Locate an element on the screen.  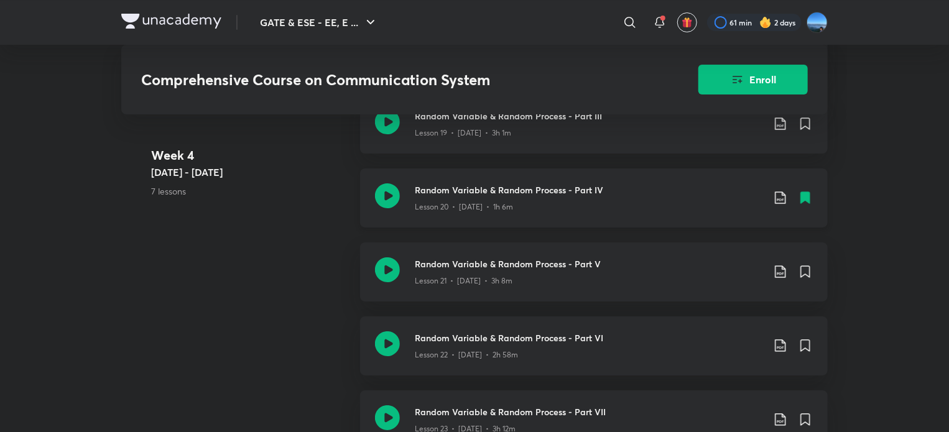
button: avatar is located at coordinates (687, 22).